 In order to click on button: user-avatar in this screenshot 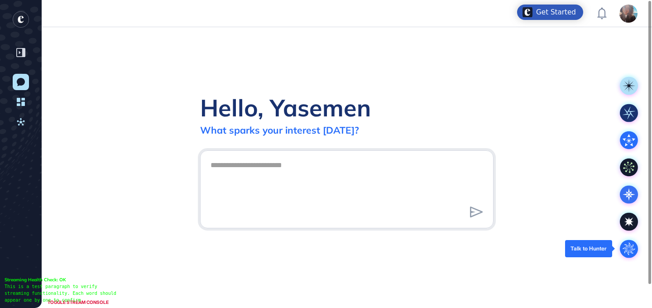, I will do `click(628, 14)`.